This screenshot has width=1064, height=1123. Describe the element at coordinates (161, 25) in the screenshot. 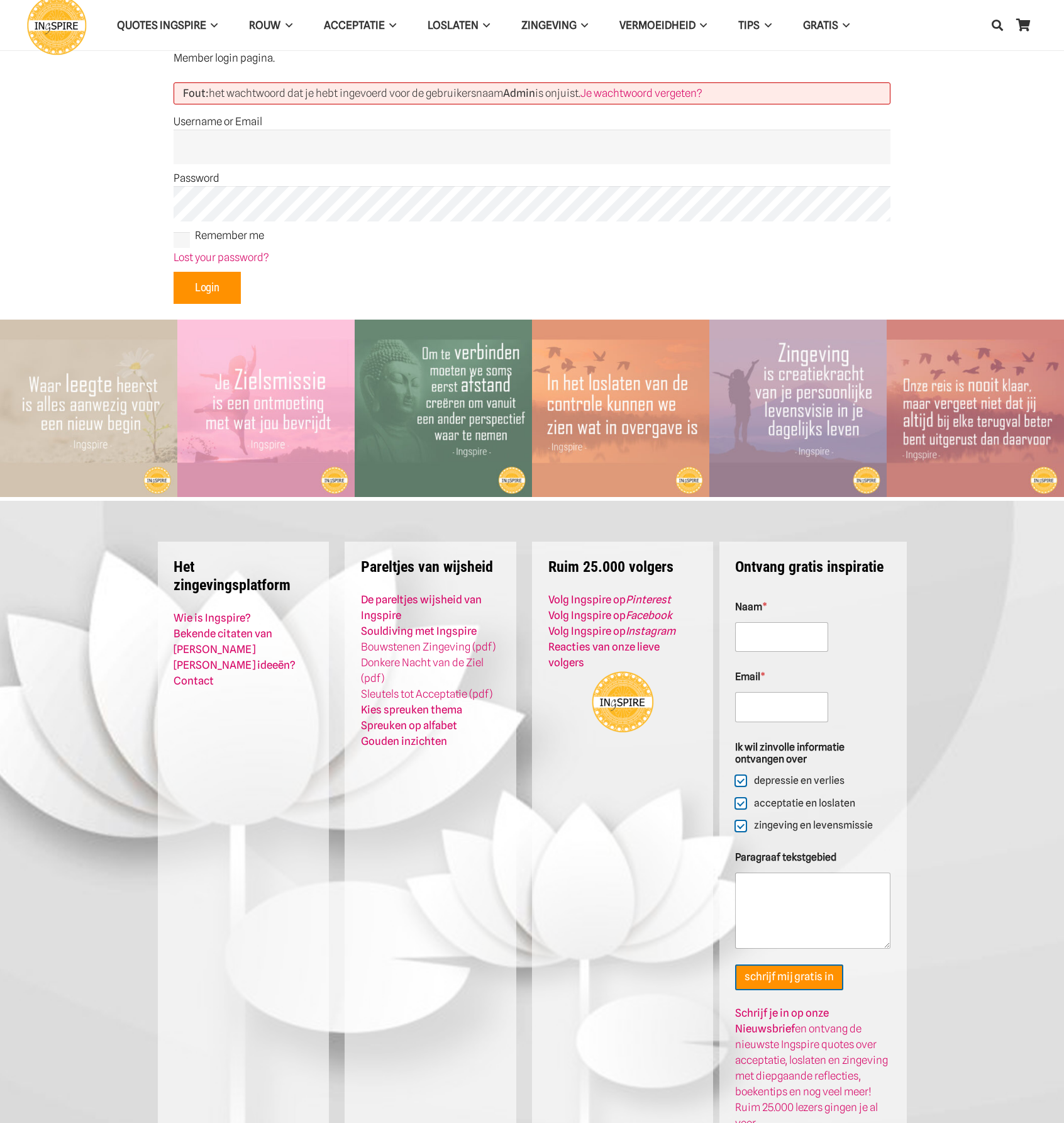

I see `span: QUOTES INGSPIRE` at that location.